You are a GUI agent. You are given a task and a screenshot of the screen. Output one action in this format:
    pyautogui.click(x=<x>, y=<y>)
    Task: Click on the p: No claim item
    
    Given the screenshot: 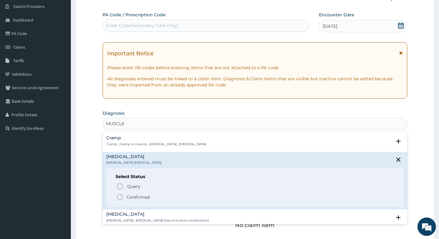 What is the action you would take?
    pyautogui.click(x=255, y=225)
    